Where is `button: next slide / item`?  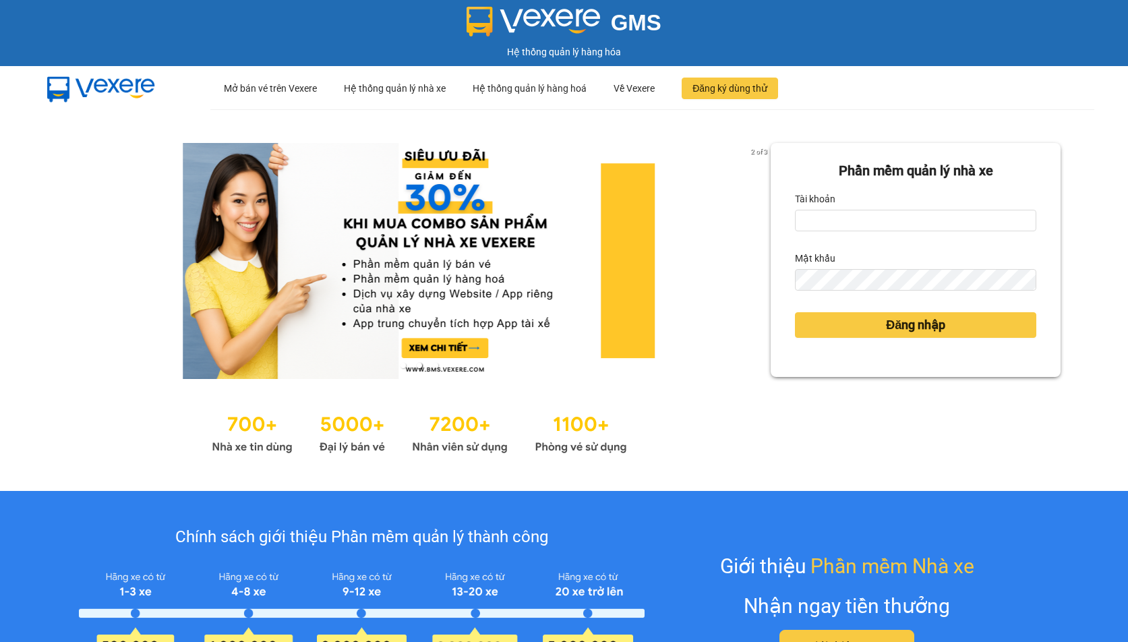
button: next slide / item is located at coordinates (761, 261).